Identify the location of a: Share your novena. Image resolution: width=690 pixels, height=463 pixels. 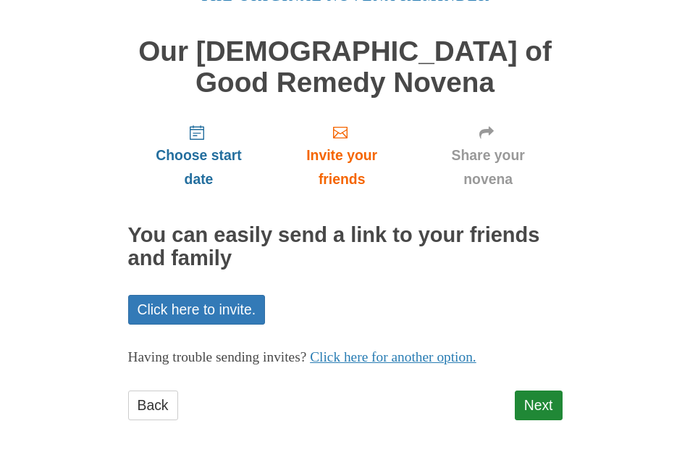
(488, 155).